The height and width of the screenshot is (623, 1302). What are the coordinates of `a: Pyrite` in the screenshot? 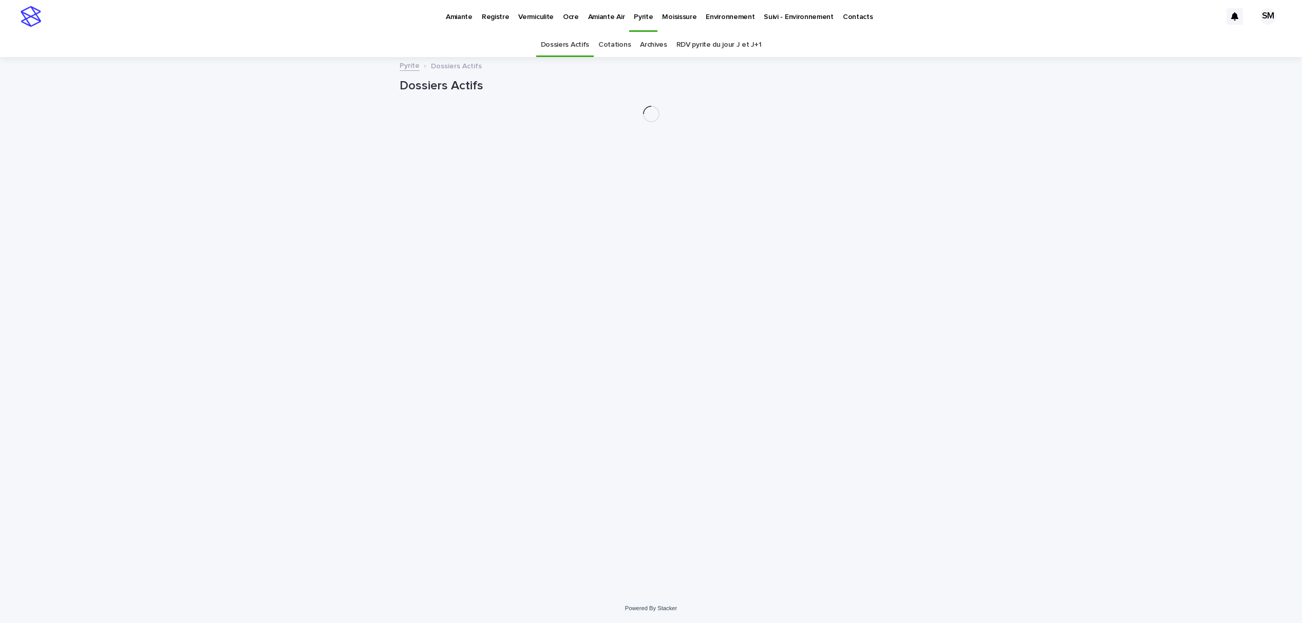 It's located at (409, 65).